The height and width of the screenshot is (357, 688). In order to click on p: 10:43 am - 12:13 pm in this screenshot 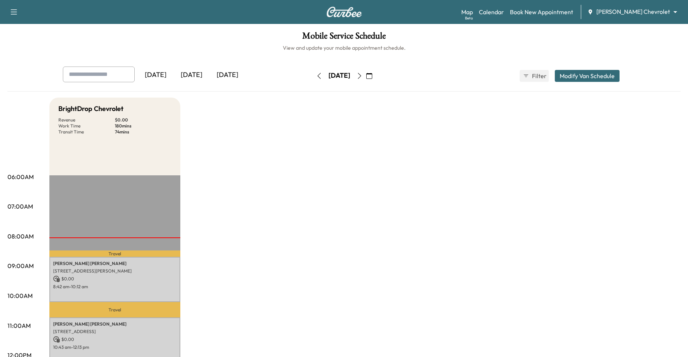, I will do `click(115, 348)`.